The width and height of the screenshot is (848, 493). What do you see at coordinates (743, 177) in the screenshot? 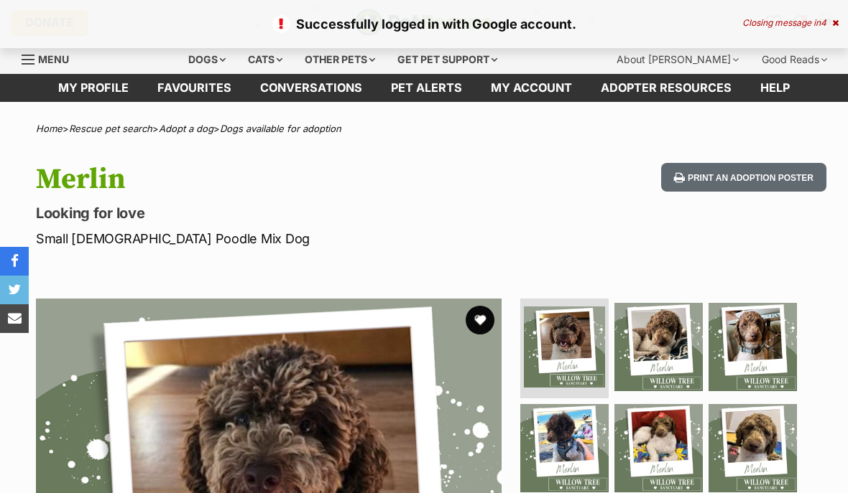
I see `button: Print an adoption poster` at bounding box center [743, 177].